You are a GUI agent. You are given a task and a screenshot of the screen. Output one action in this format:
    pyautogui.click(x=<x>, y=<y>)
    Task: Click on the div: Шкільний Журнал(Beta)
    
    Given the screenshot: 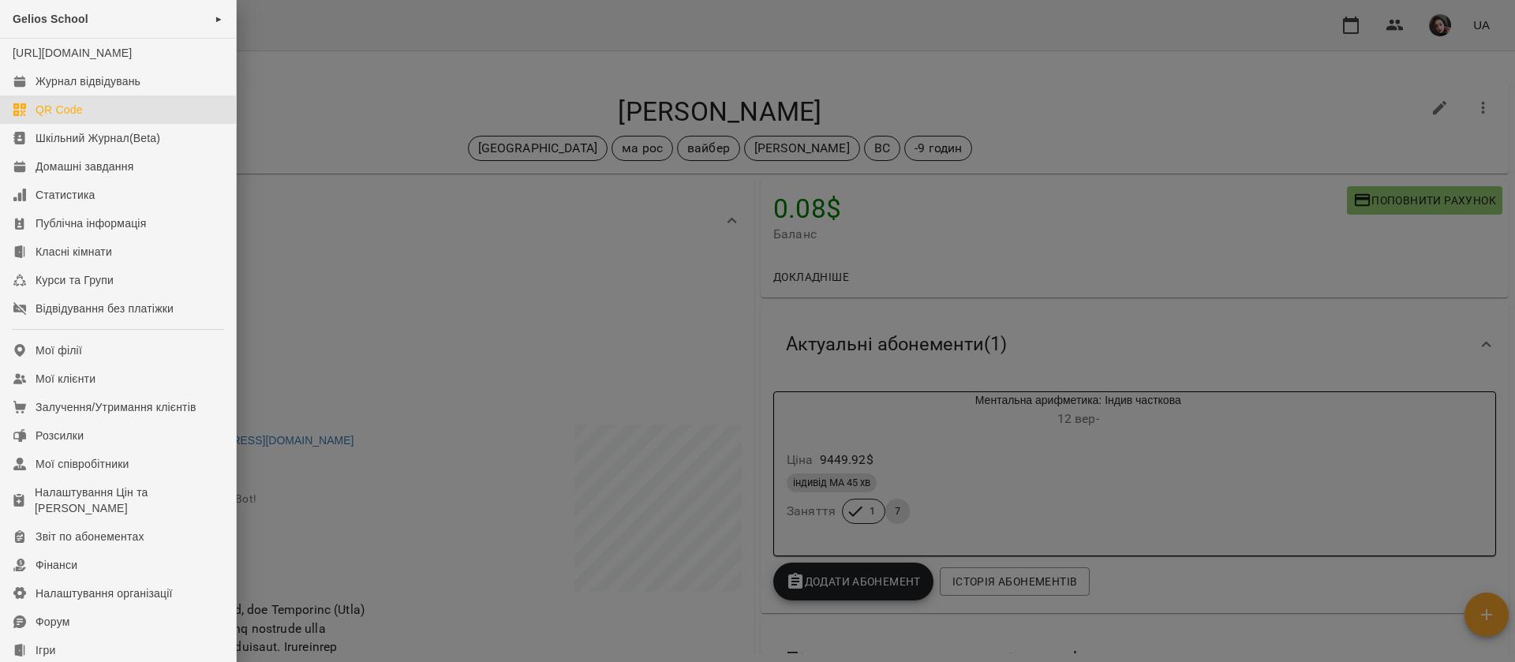 What is the action you would take?
    pyautogui.click(x=98, y=138)
    